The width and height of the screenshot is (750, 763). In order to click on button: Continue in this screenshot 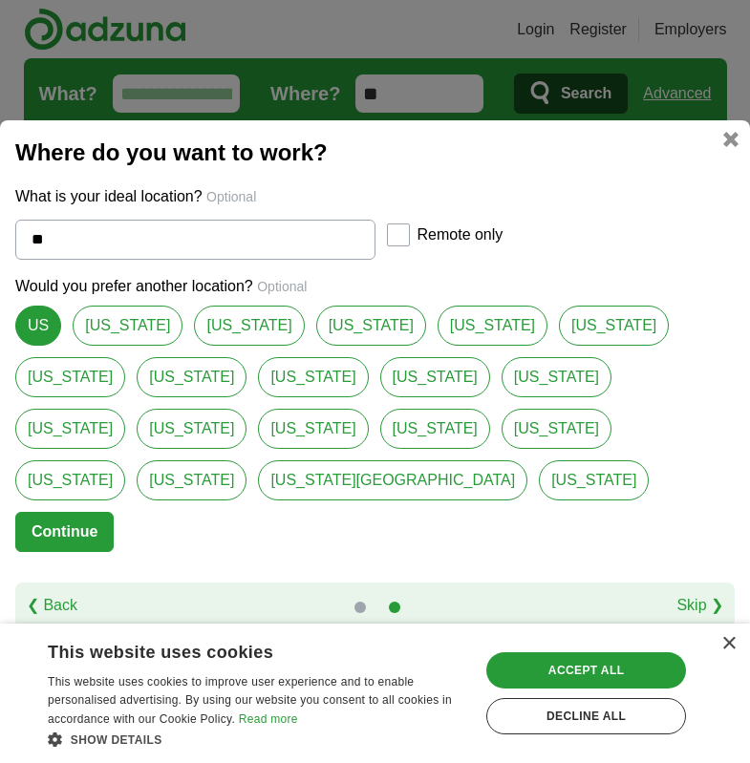, I will do `click(64, 532)`.